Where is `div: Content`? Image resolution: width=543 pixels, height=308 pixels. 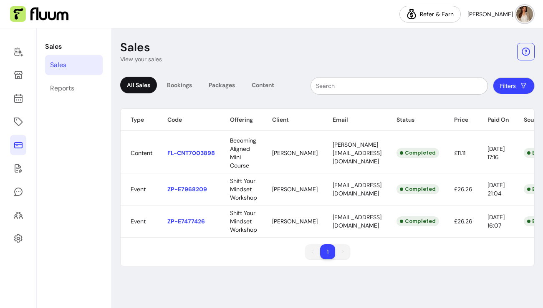
div: Content is located at coordinates (263, 85).